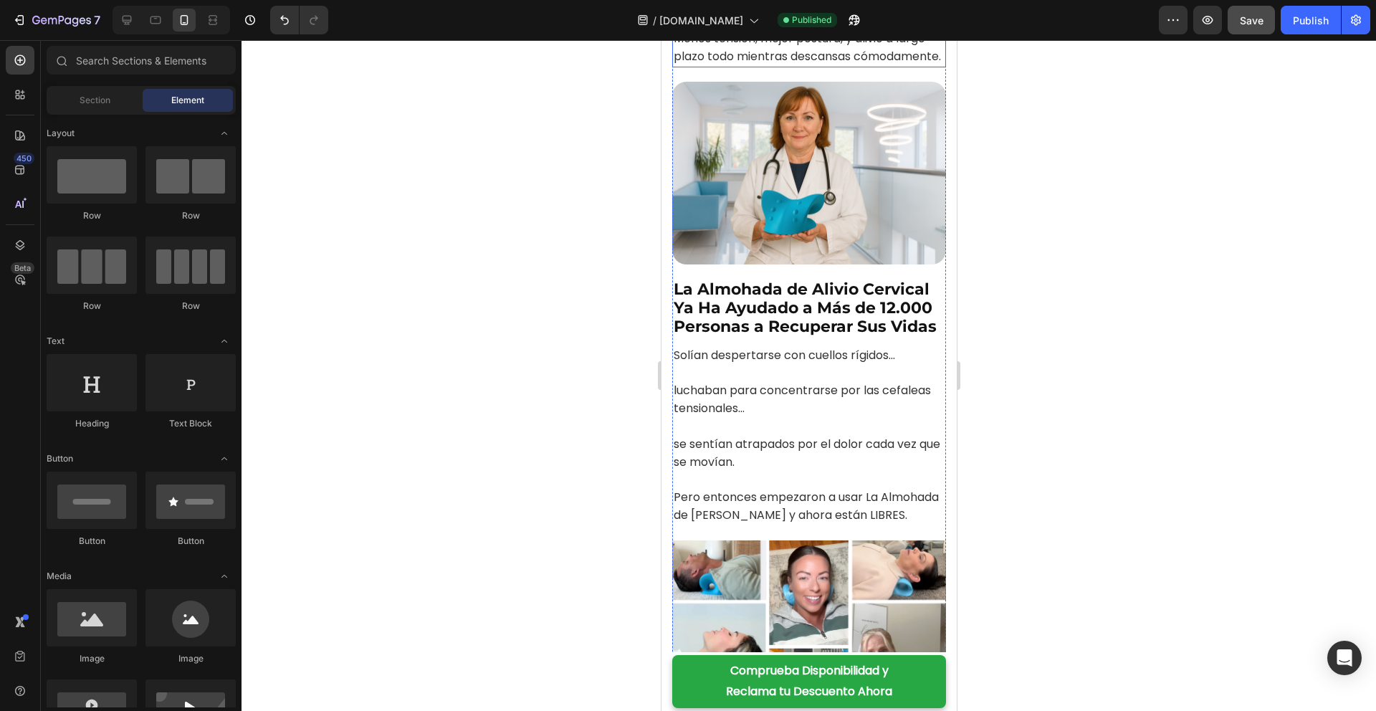 This screenshot has height=711, width=1376. What do you see at coordinates (59, 459) in the screenshot?
I see `span: Button` at bounding box center [59, 459].